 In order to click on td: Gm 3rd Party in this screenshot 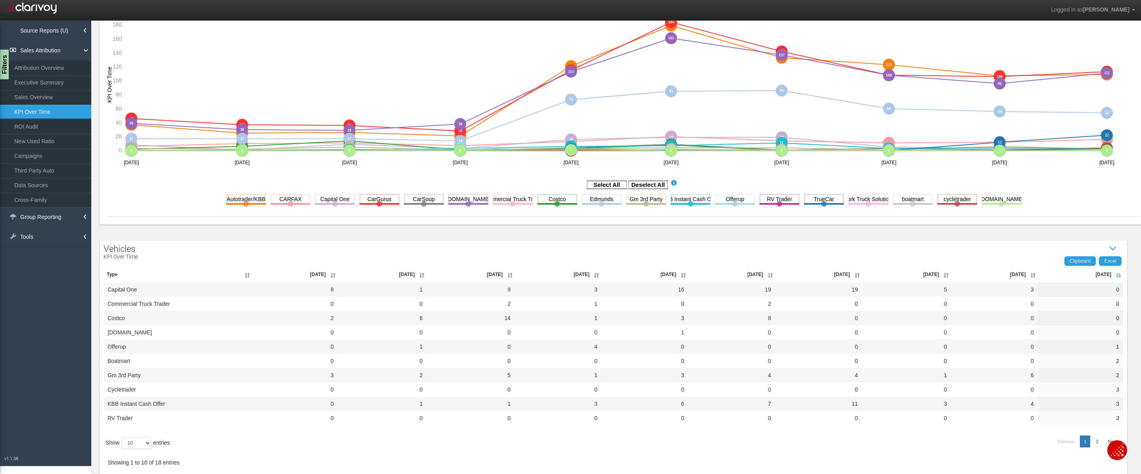, I will do `click(178, 375)`.